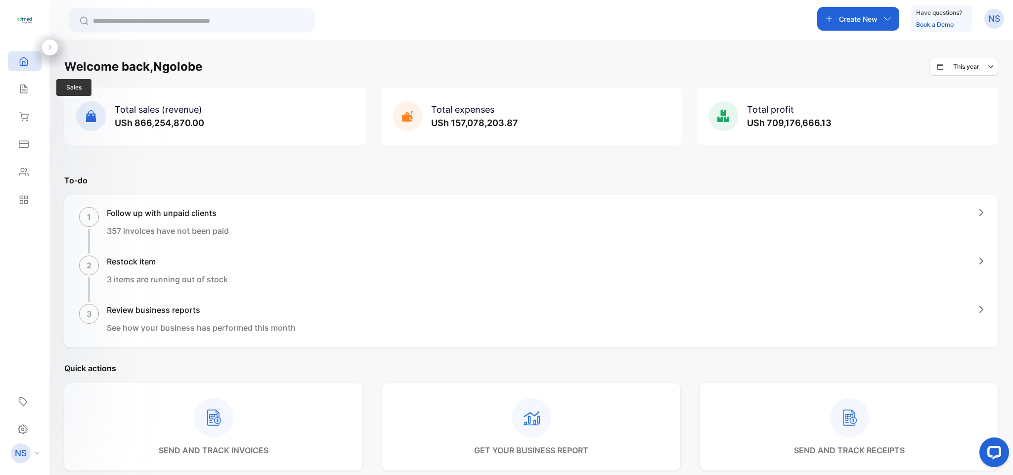  I want to click on button: NS, so click(994, 19).